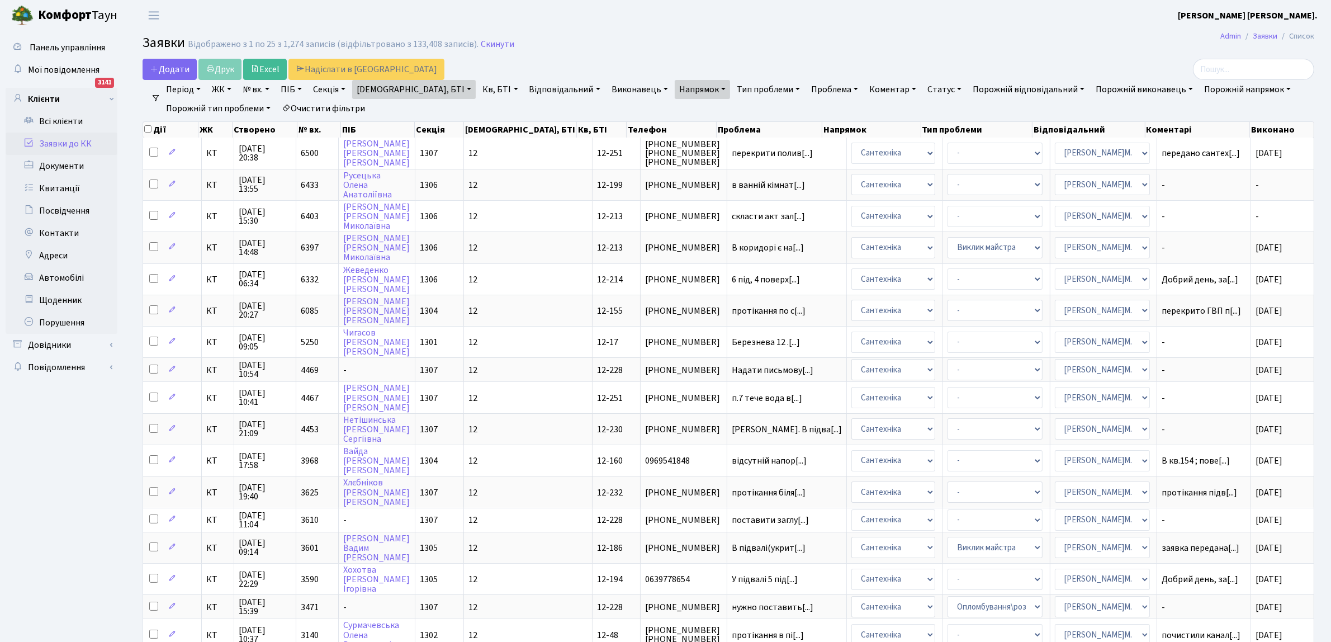 The width and height of the screenshot is (1331, 642). What do you see at coordinates (1296, 36) in the screenshot?
I see `li: Список` at bounding box center [1296, 36].